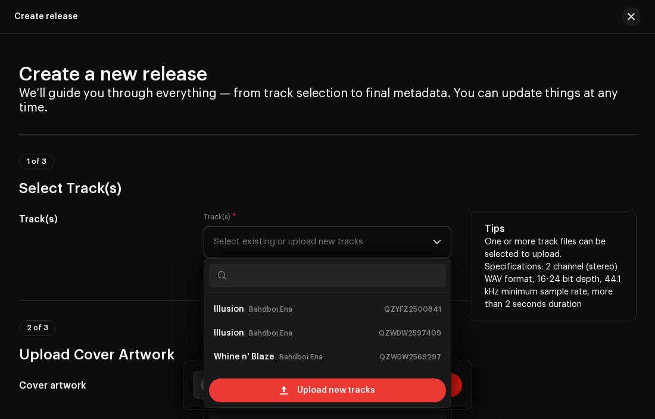  Describe the element at coordinates (410, 333) in the screenshot. I see `small: QZWDW2597409` at that location.